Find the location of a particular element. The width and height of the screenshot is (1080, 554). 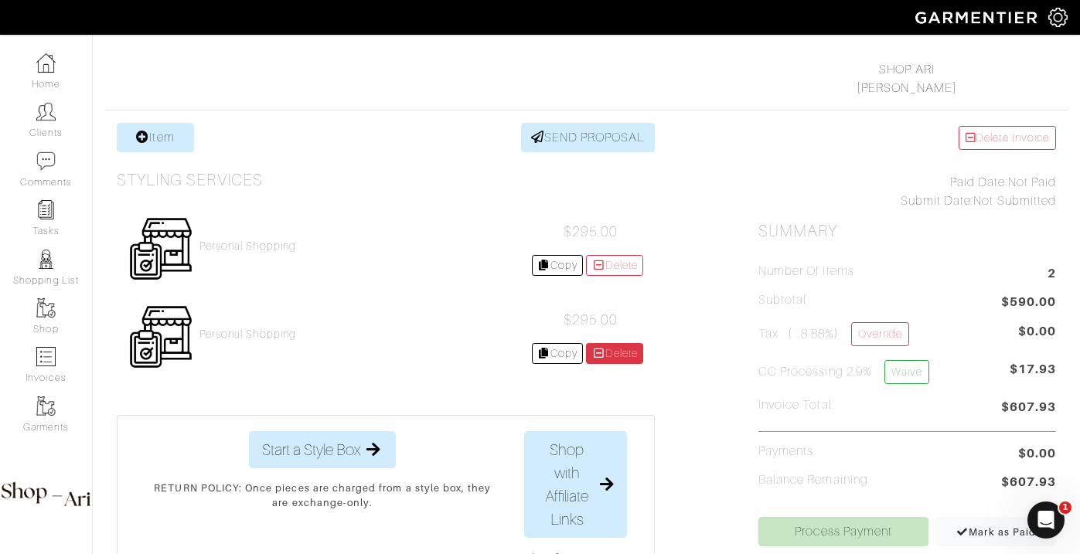

h5: Tax ( : 8.88%) is located at coordinates (833, 334).